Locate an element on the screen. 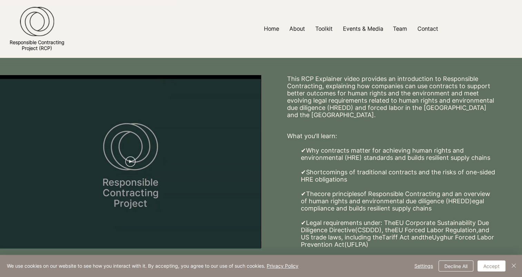  a: Events & Media is located at coordinates (362, 29).